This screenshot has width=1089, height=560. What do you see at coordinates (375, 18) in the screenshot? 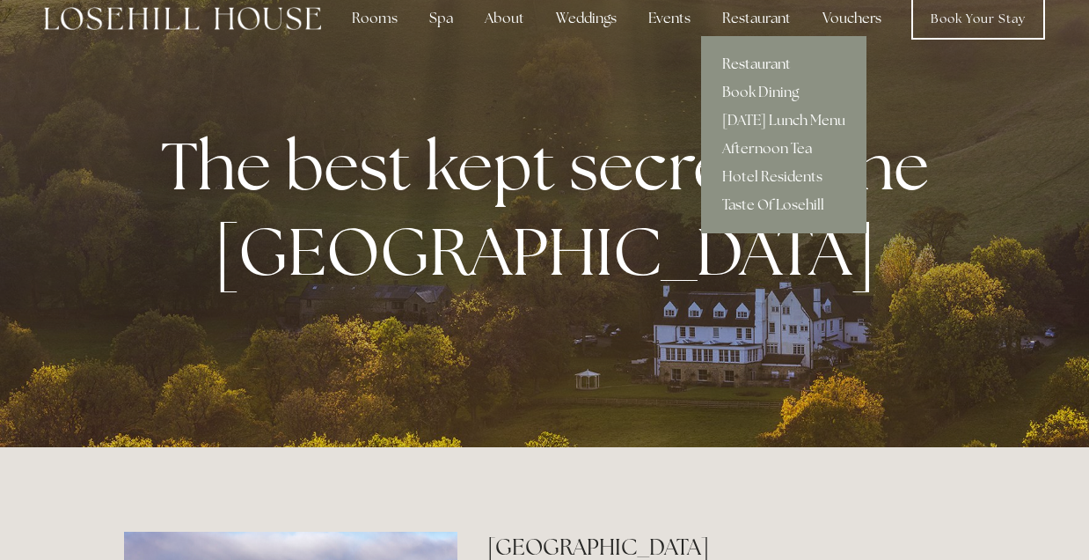
I see `div: Rooms` at bounding box center [375, 18].